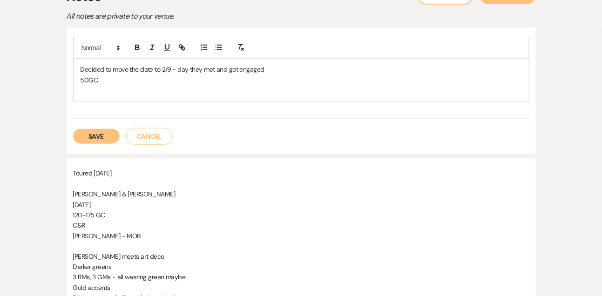 The height and width of the screenshot is (296, 602). I want to click on span: 3 BMs, 3 GMs - all wearing green maybe, so click(130, 278).